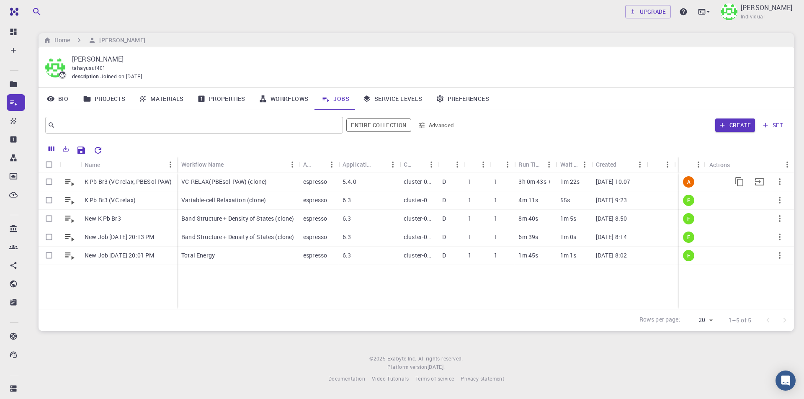 This screenshot has height=399, width=804. I want to click on a: Projects, so click(104, 99).